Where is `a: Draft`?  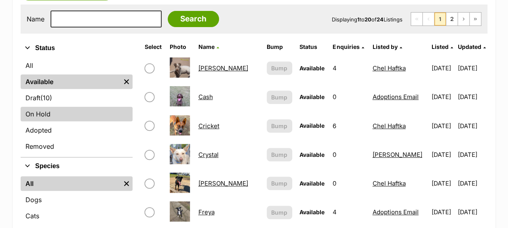 a: Draft is located at coordinates (76, 98).